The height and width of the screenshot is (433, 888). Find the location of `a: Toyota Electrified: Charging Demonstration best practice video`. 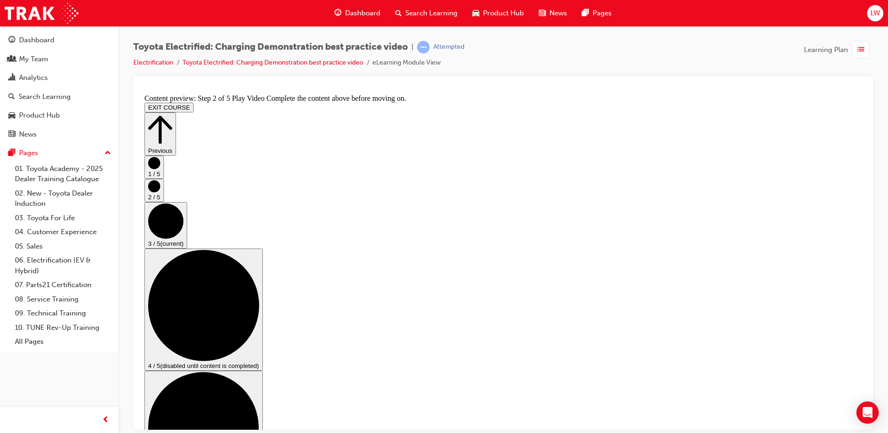

a: Toyota Electrified: Charging Demonstration best practice video is located at coordinates (273, 62).